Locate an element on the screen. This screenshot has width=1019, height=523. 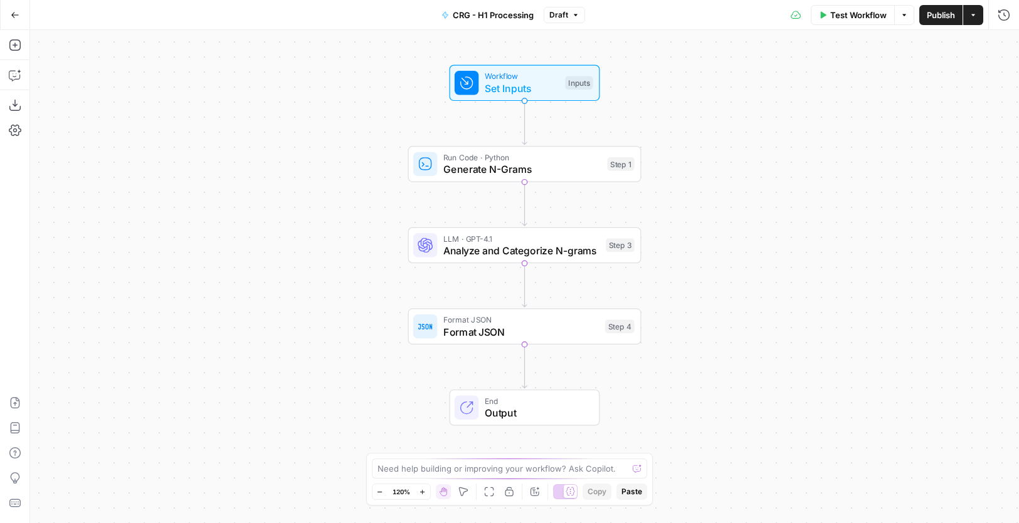
span: Copy is located at coordinates (597, 492).